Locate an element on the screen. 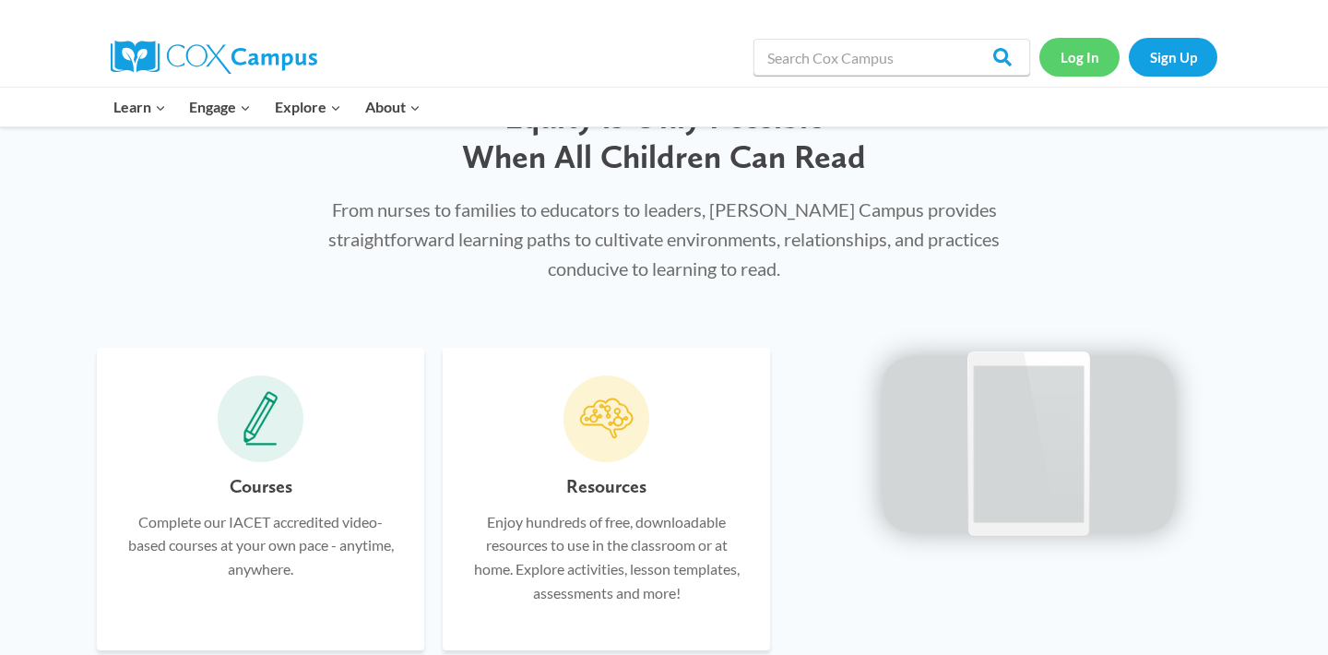  p: Enjoy hundreds of free, downloadable resources to use in the classroom or at home. Explore activi... is located at coordinates (606, 557).